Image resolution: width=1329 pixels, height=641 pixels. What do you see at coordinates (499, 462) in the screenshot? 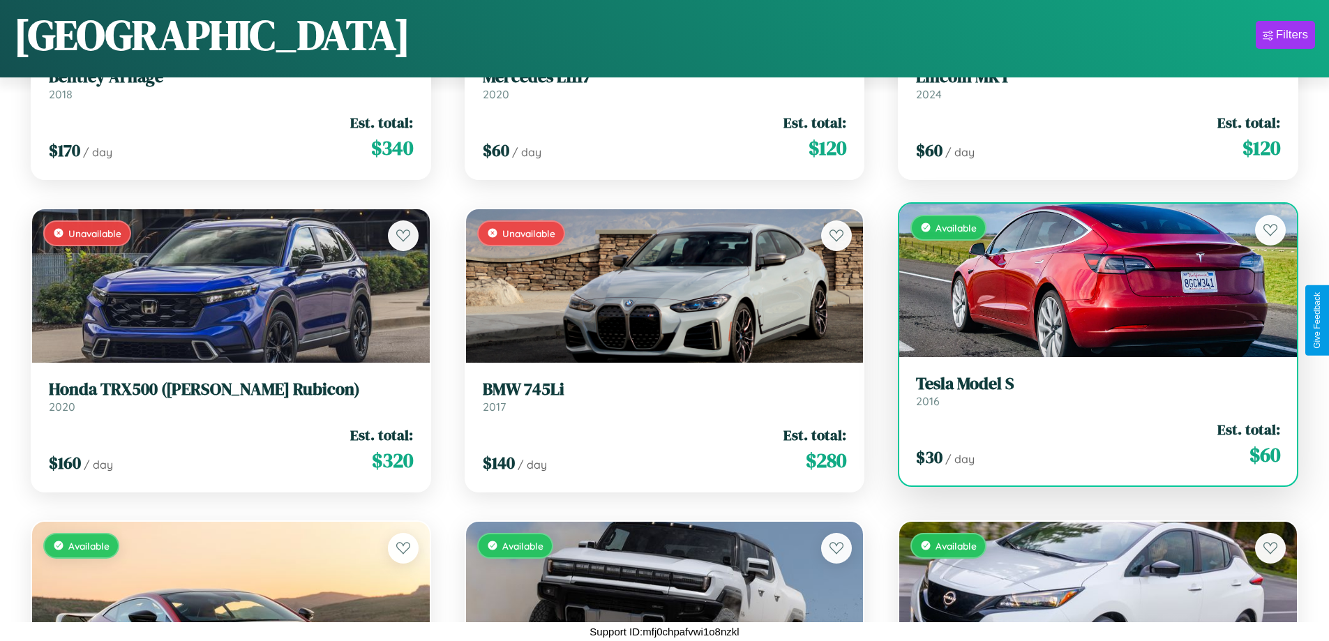
I see `span: $ 140` at bounding box center [499, 462].